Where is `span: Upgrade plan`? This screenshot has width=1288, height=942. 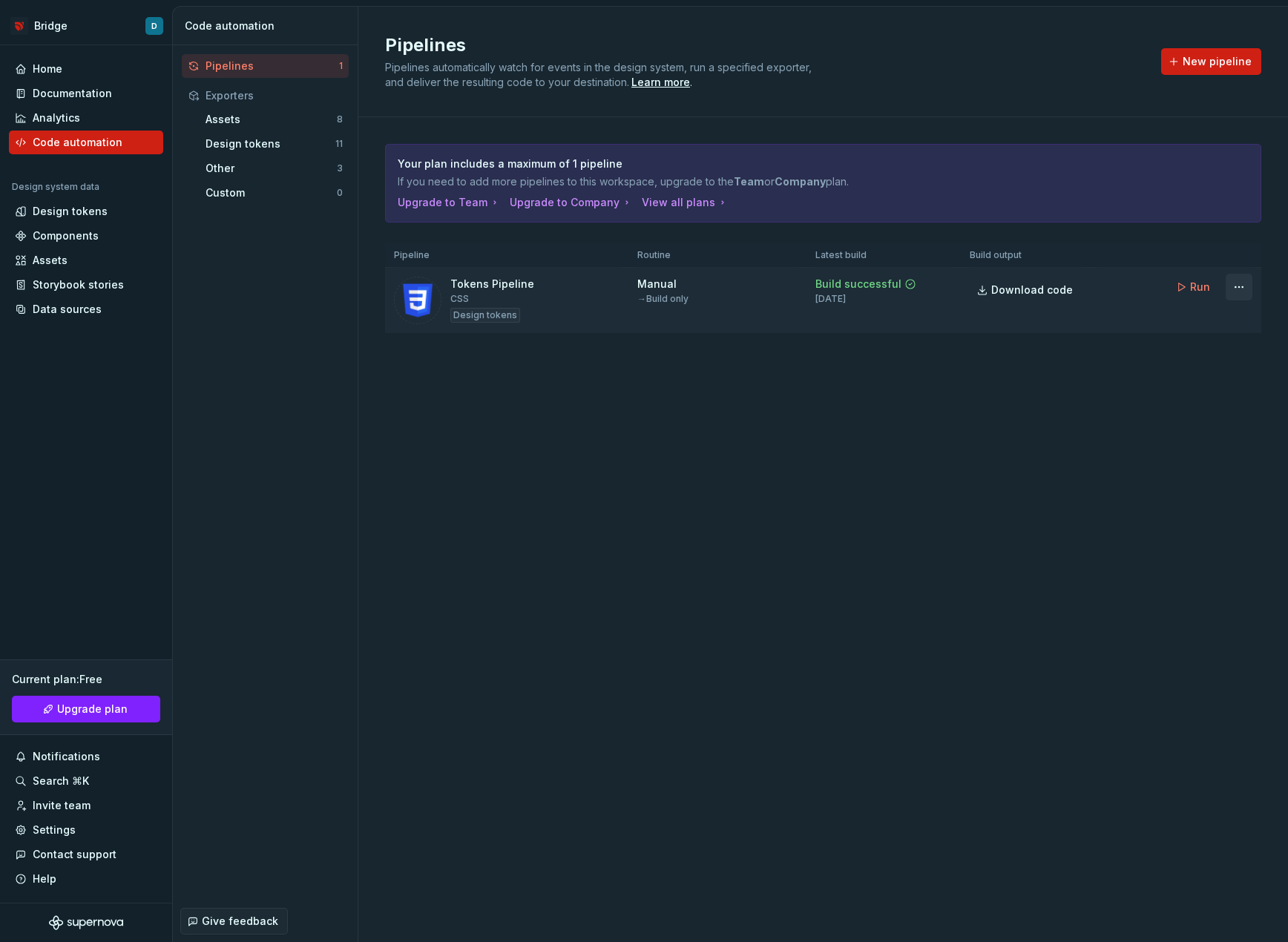
span: Upgrade plan is located at coordinates (92, 709).